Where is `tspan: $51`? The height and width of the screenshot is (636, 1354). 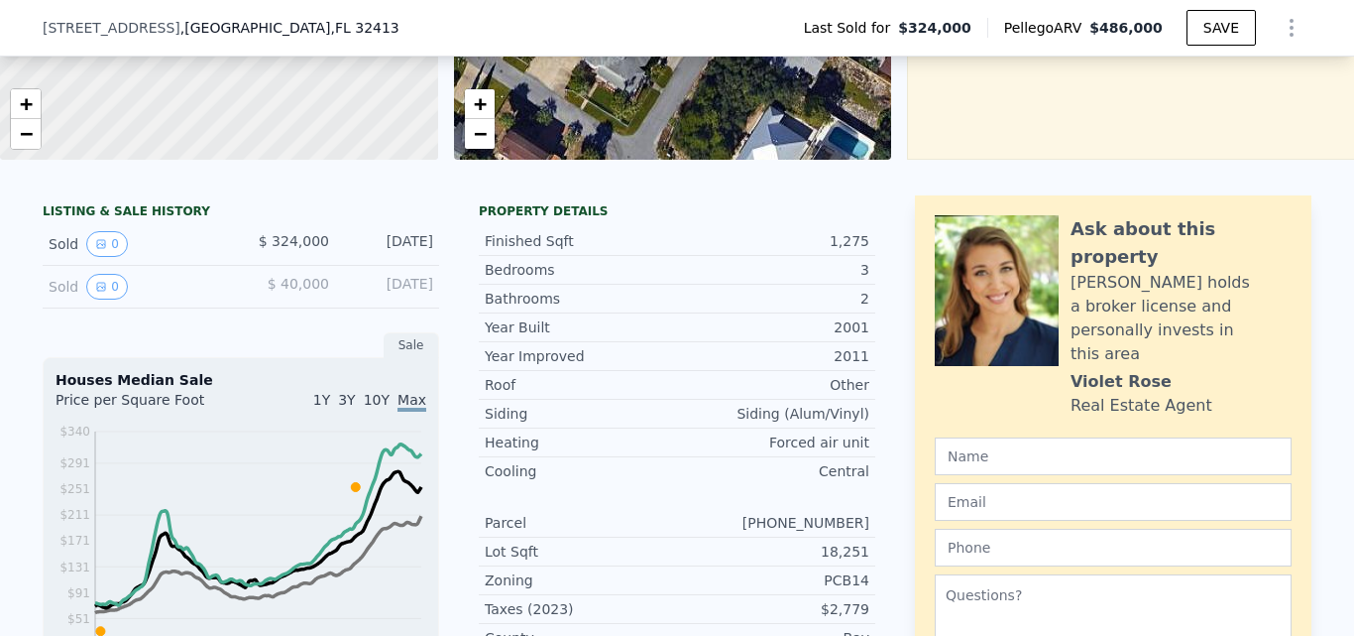
tspan: $51 is located at coordinates (78, 619).